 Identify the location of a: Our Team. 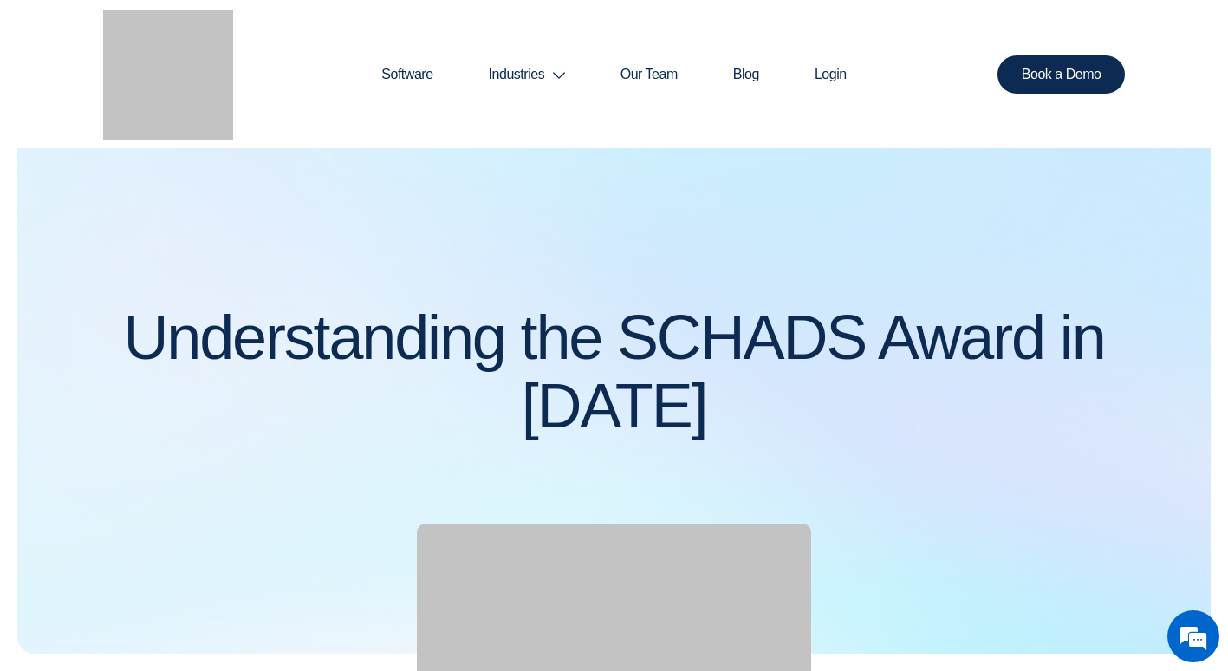
(649, 75).